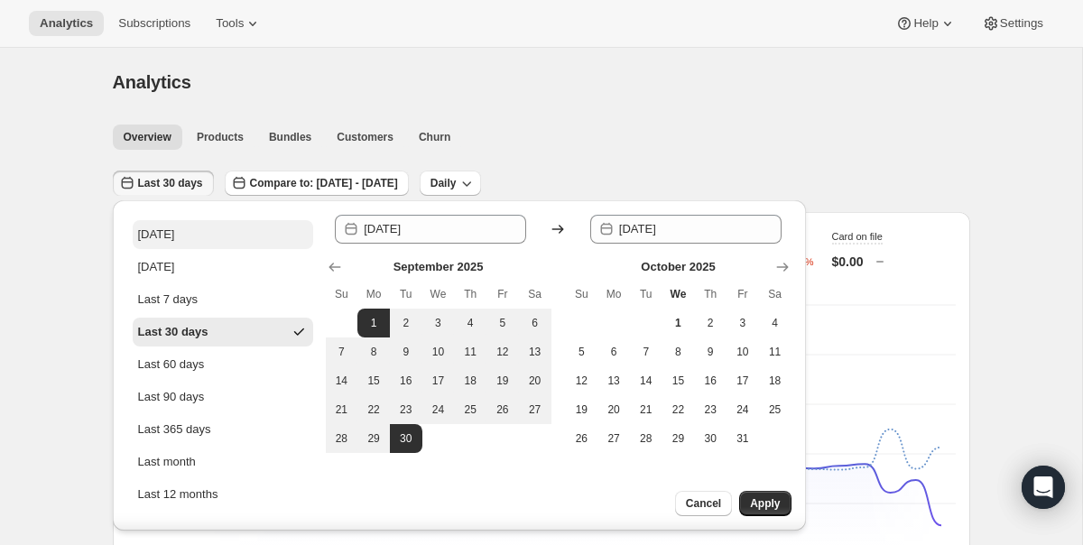  Describe the element at coordinates (1022, 23) in the screenshot. I see `span: Settings` at that location.